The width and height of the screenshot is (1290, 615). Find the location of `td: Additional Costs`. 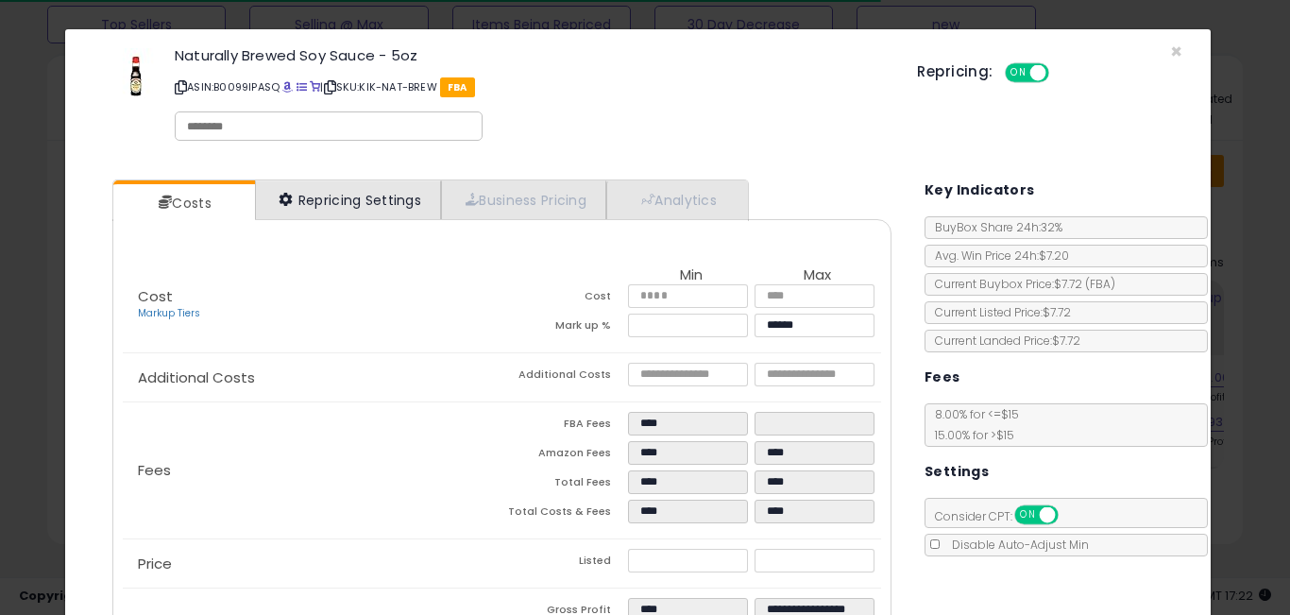

td: Additional Costs is located at coordinates (565, 377).